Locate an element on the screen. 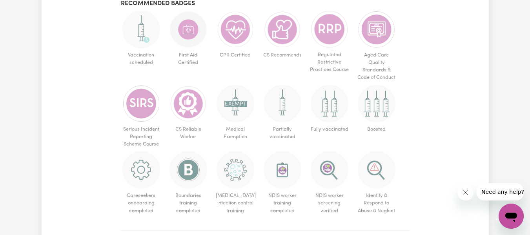  img: NDIS Worker Screening Verified is located at coordinates (329, 170).